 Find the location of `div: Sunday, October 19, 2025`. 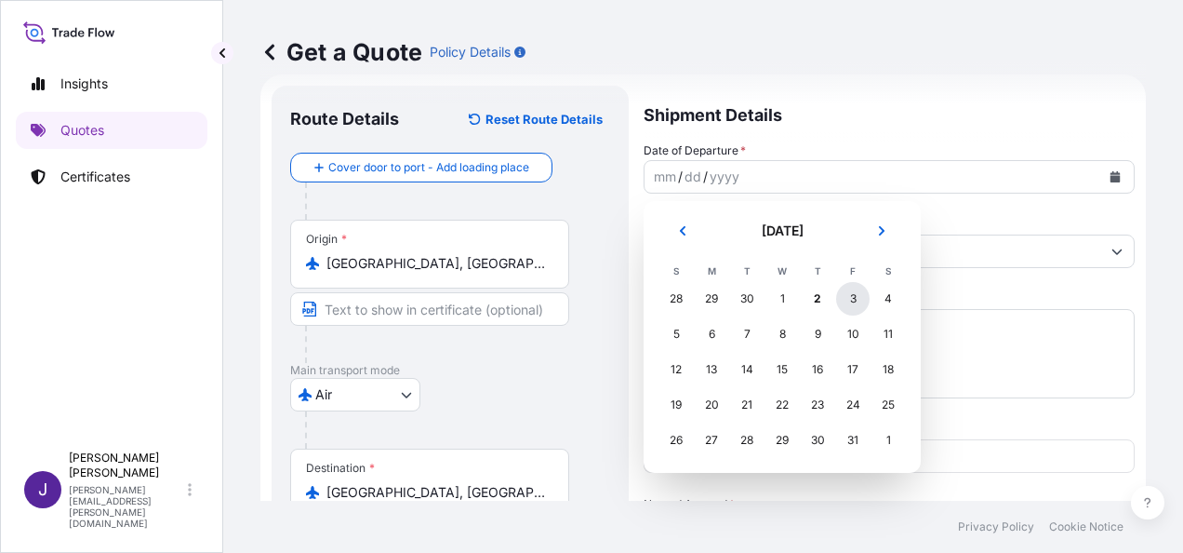

div: Sunday, October 19, 2025 is located at coordinates (676, 405).